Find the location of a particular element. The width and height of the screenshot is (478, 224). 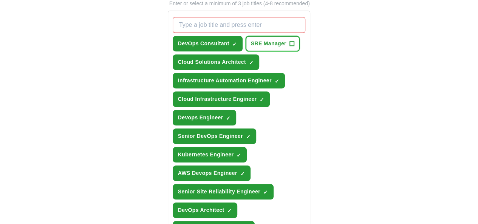

span: Kubernetes Engineer is located at coordinates (205, 154).